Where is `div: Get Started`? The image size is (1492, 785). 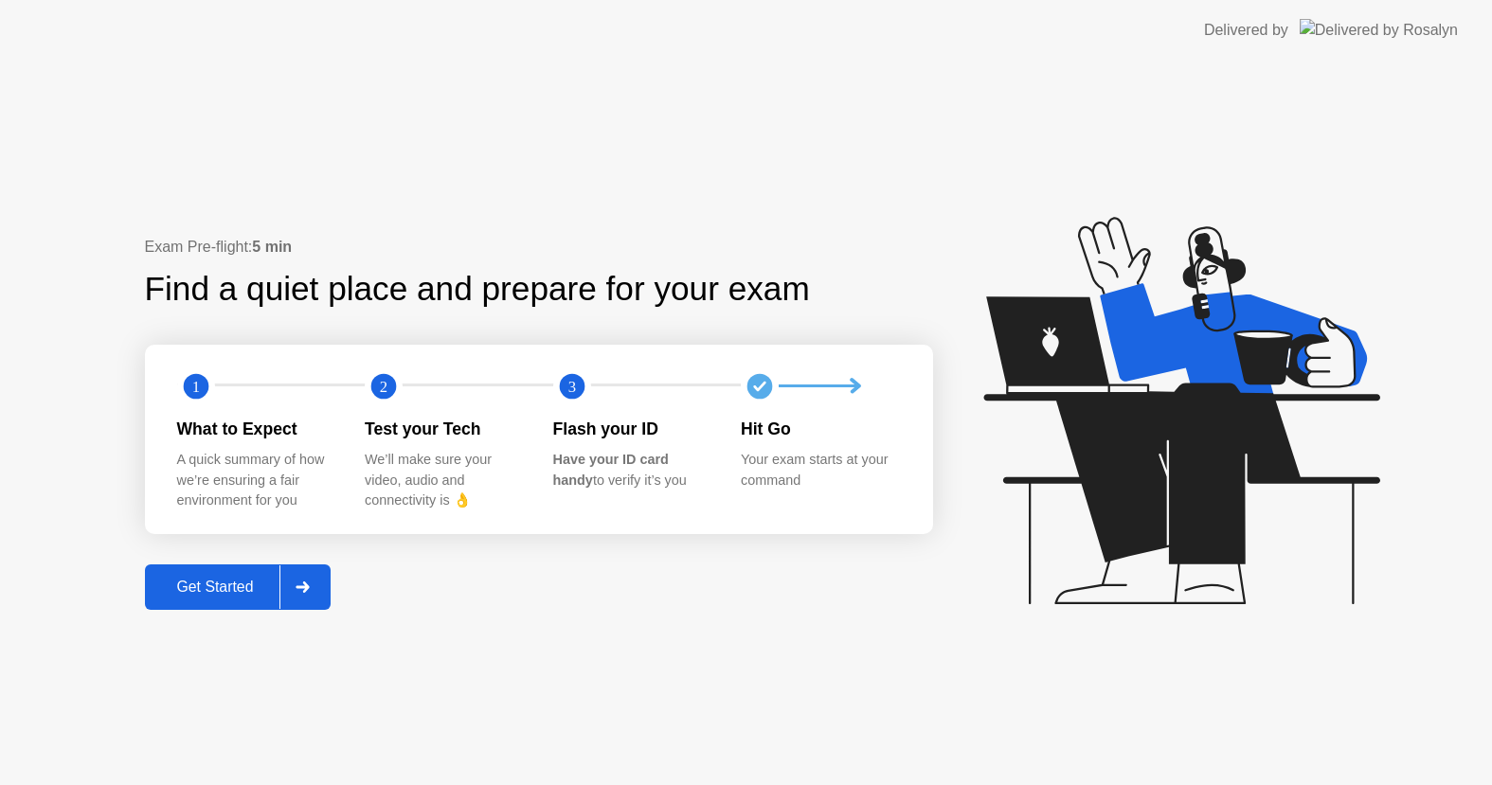 div: Get Started is located at coordinates (215, 587).